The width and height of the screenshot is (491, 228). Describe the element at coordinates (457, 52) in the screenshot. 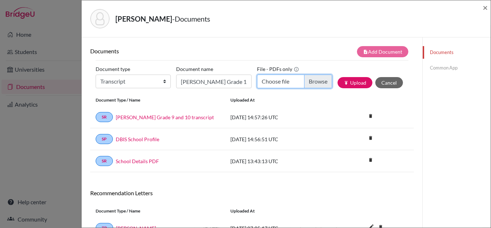

I see `a: Documents` at that location.